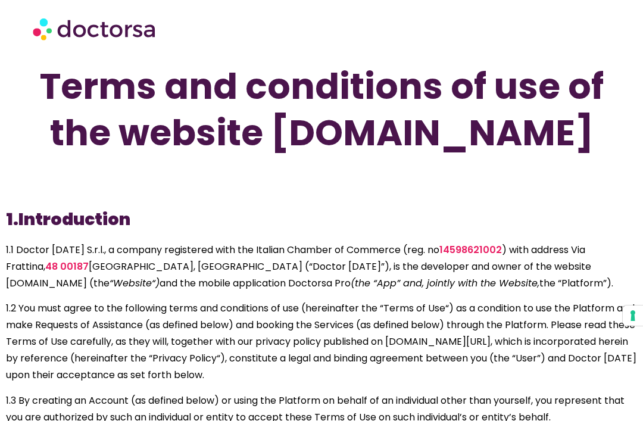 Image resolution: width=643 pixels, height=421 pixels. I want to click on span: 1.2 You must agree to the following terms and conditions of use (hereinafter the “Terms of Use“) ..., so click(321, 341).